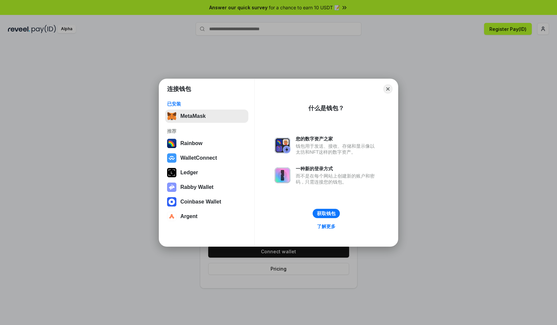 This screenshot has width=557, height=325. What do you see at coordinates (207, 116) in the screenshot?
I see `button: MetaMask` at bounding box center [207, 116].